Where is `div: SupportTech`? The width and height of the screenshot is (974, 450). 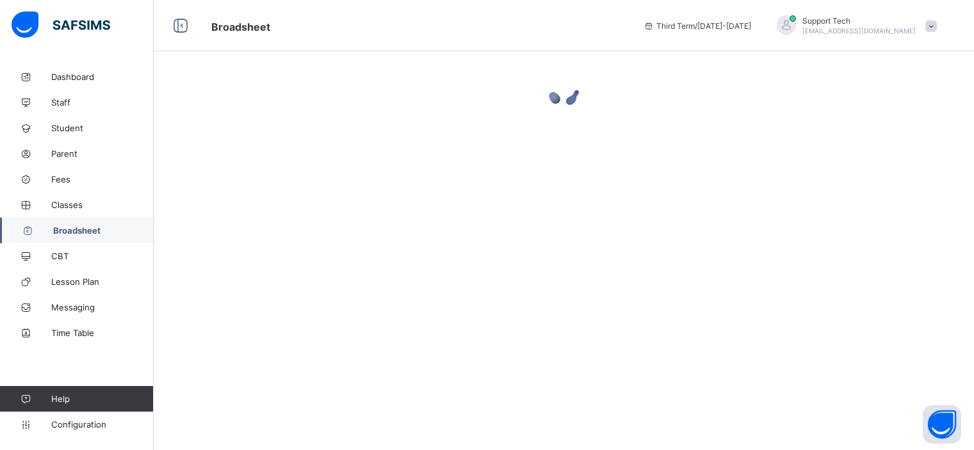 div: SupportTech is located at coordinates (854, 26).